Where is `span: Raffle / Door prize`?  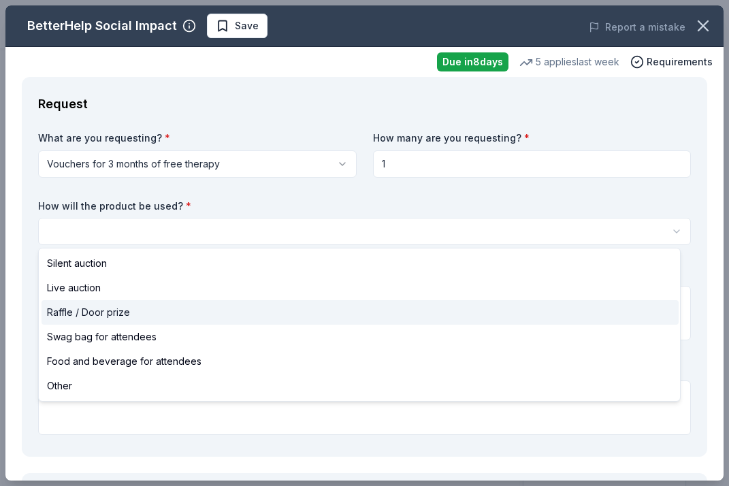
span: Raffle / Door prize is located at coordinates (89, 313).